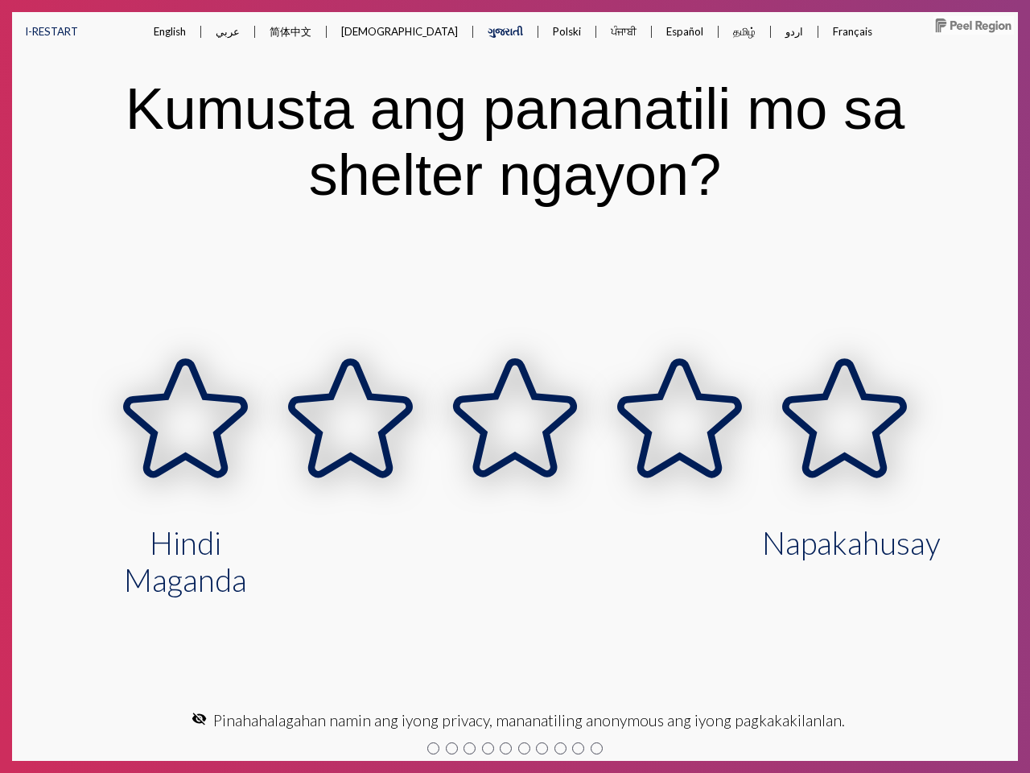 Image resolution: width=1030 pixels, height=773 pixels. What do you see at coordinates (529, 719) in the screenshot?
I see `span: Pinahahalagahan namin ang iyong privacy, mananatiling anonymous ang iyong pagkakakilanlan.` at bounding box center [529, 719].